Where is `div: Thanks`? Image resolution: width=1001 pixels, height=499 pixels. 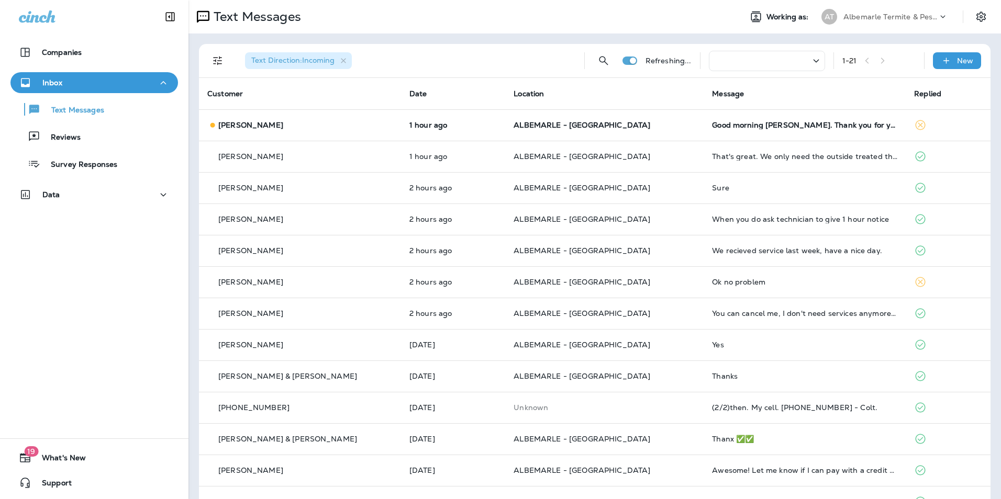 div: Thanks is located at coordinates (804, 376).